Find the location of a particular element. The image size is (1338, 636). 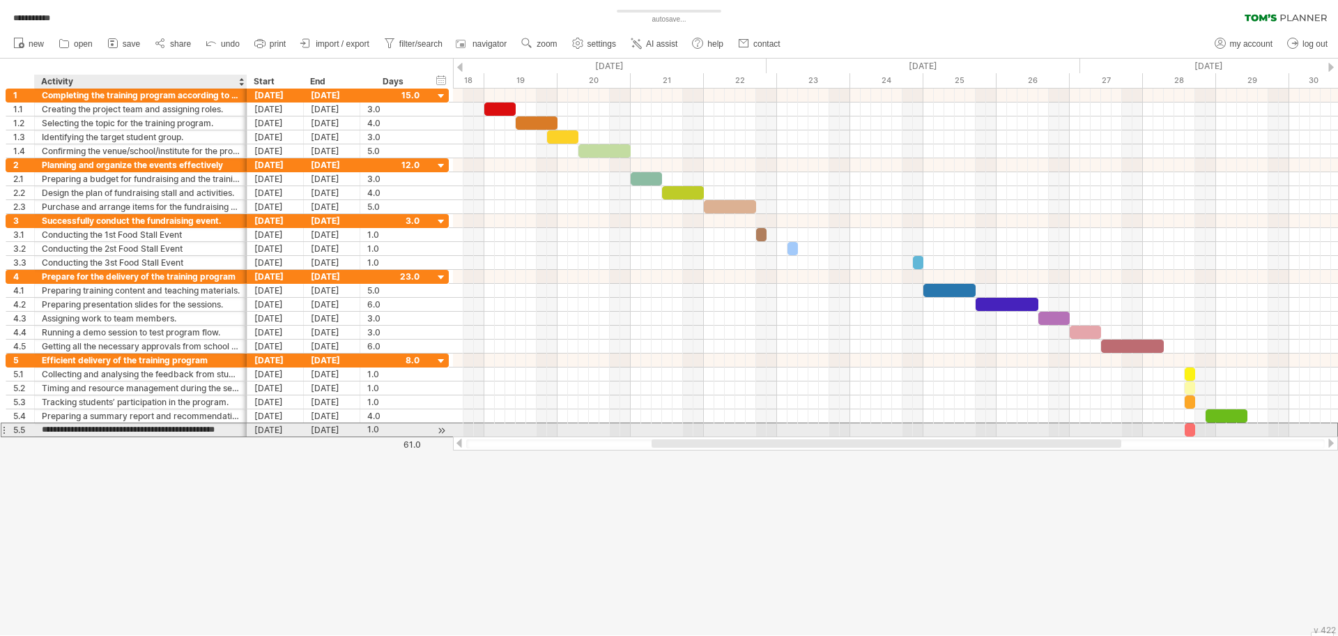

div: 23 is located at coordinates (813, 80).